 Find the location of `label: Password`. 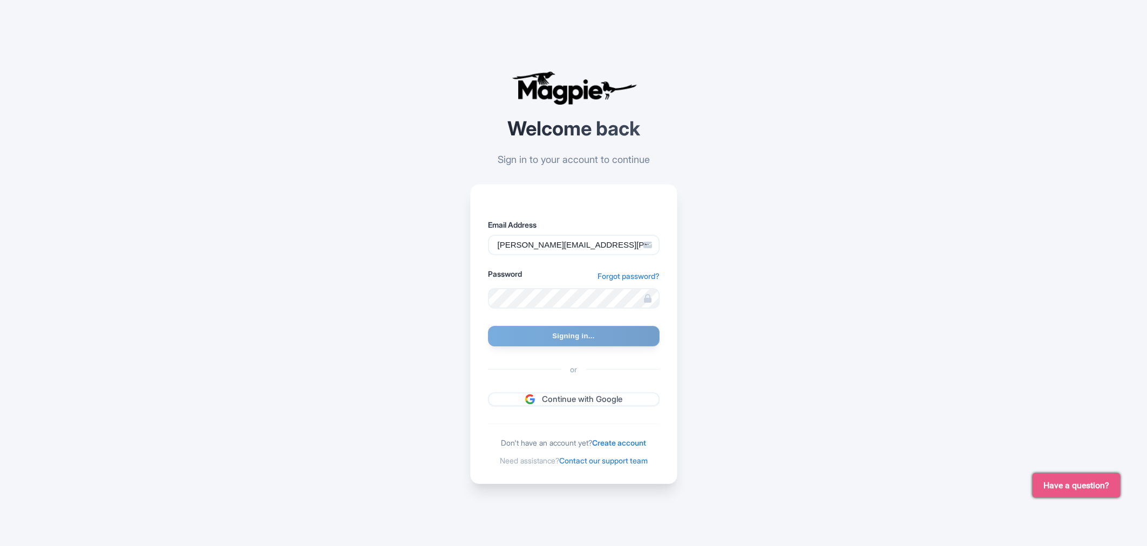

label: Password is located at coordinates (505, 274).